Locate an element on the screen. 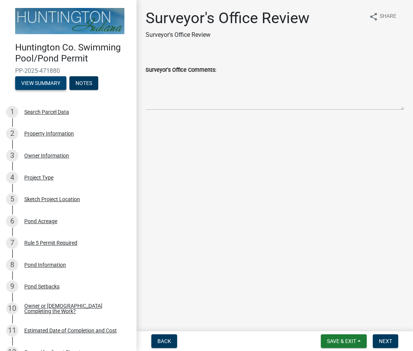 The width and height of the screenshot is (413, 351). div: Owner Information is located at coordinates (47, 156).